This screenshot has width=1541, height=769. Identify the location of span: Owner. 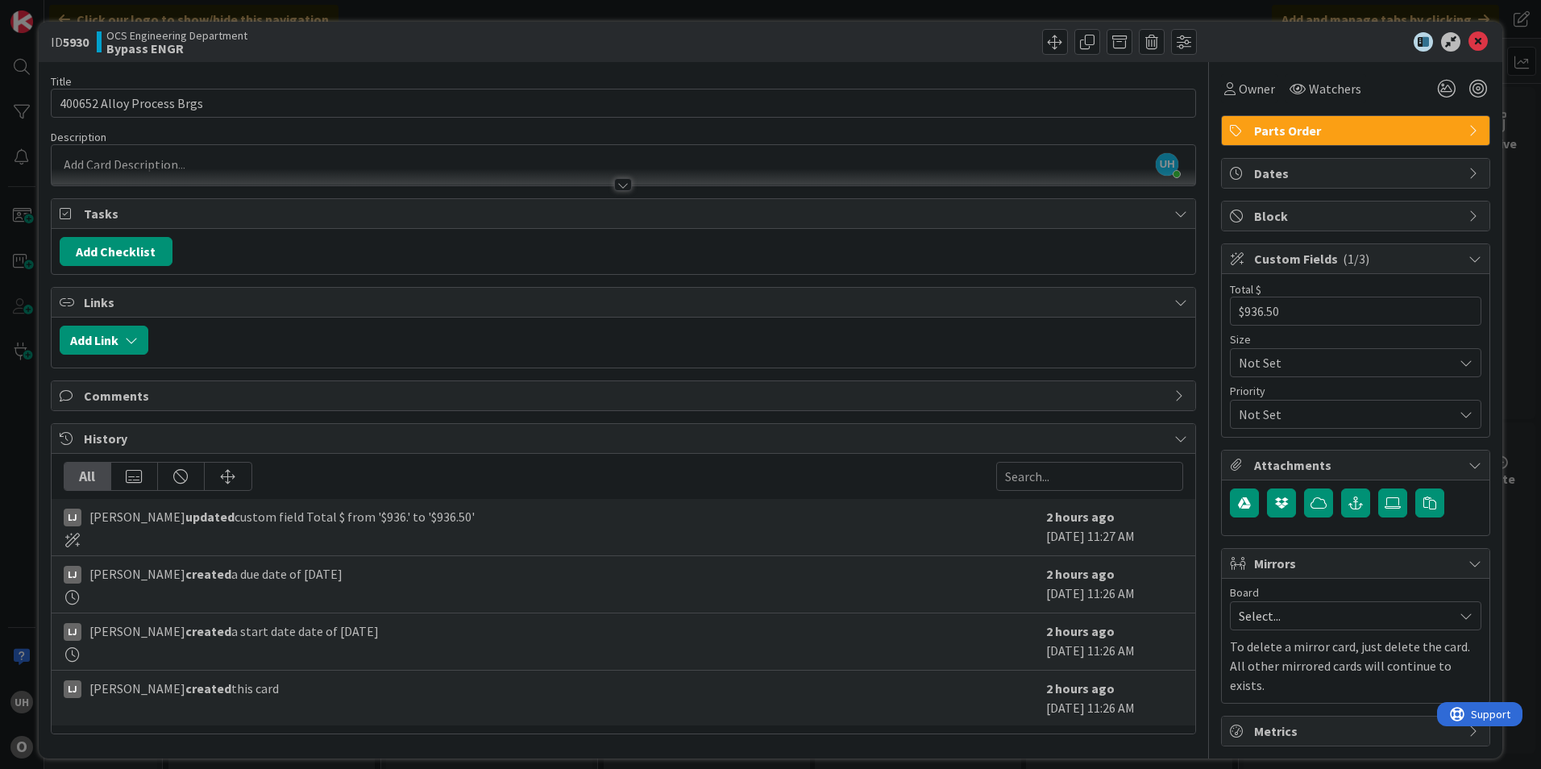
(1257, 89).